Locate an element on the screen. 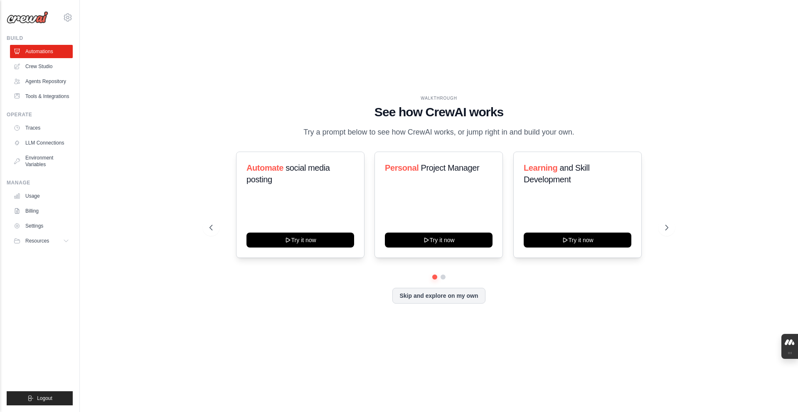 This screenshot has height=412, width=798. div: Operate is located at coordinates (39, 115).